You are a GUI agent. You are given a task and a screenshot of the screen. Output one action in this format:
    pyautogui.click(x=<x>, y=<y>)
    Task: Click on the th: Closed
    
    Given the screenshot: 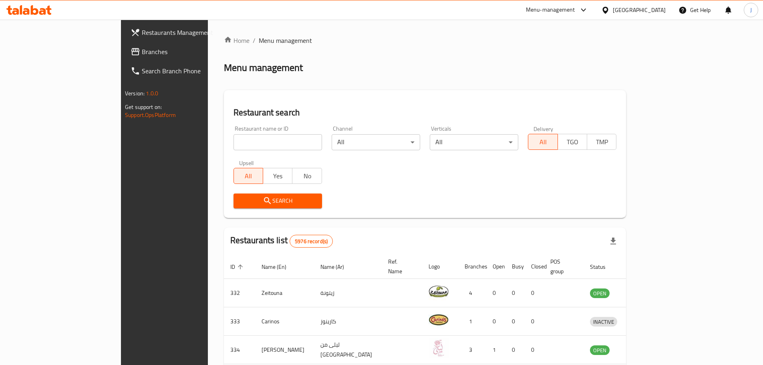 What is the action you would take?
    pyautogui.click(x=534, y=266)
    